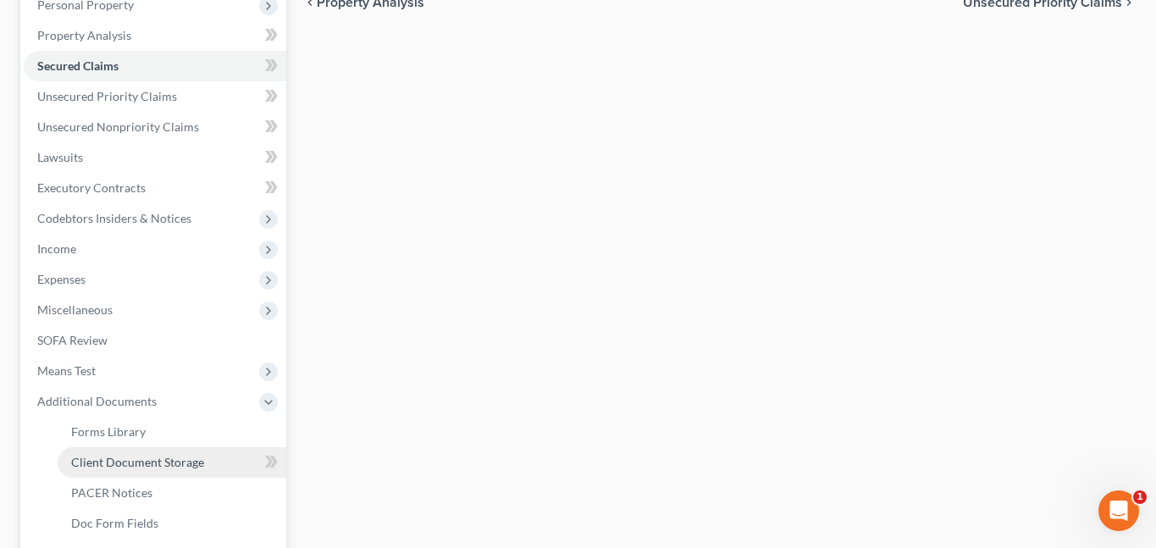  I want to click on span: Executory Contracts, so click(91, 187).